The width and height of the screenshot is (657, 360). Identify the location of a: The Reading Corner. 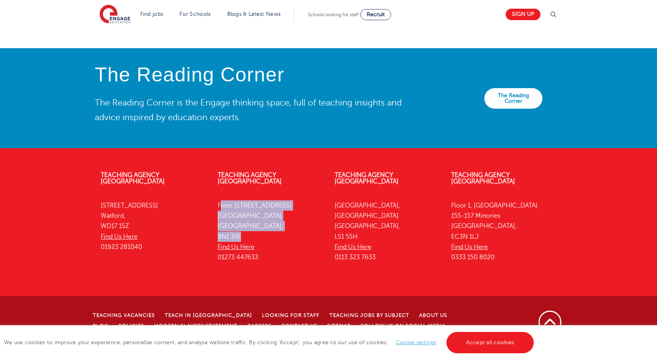
(513, 98).